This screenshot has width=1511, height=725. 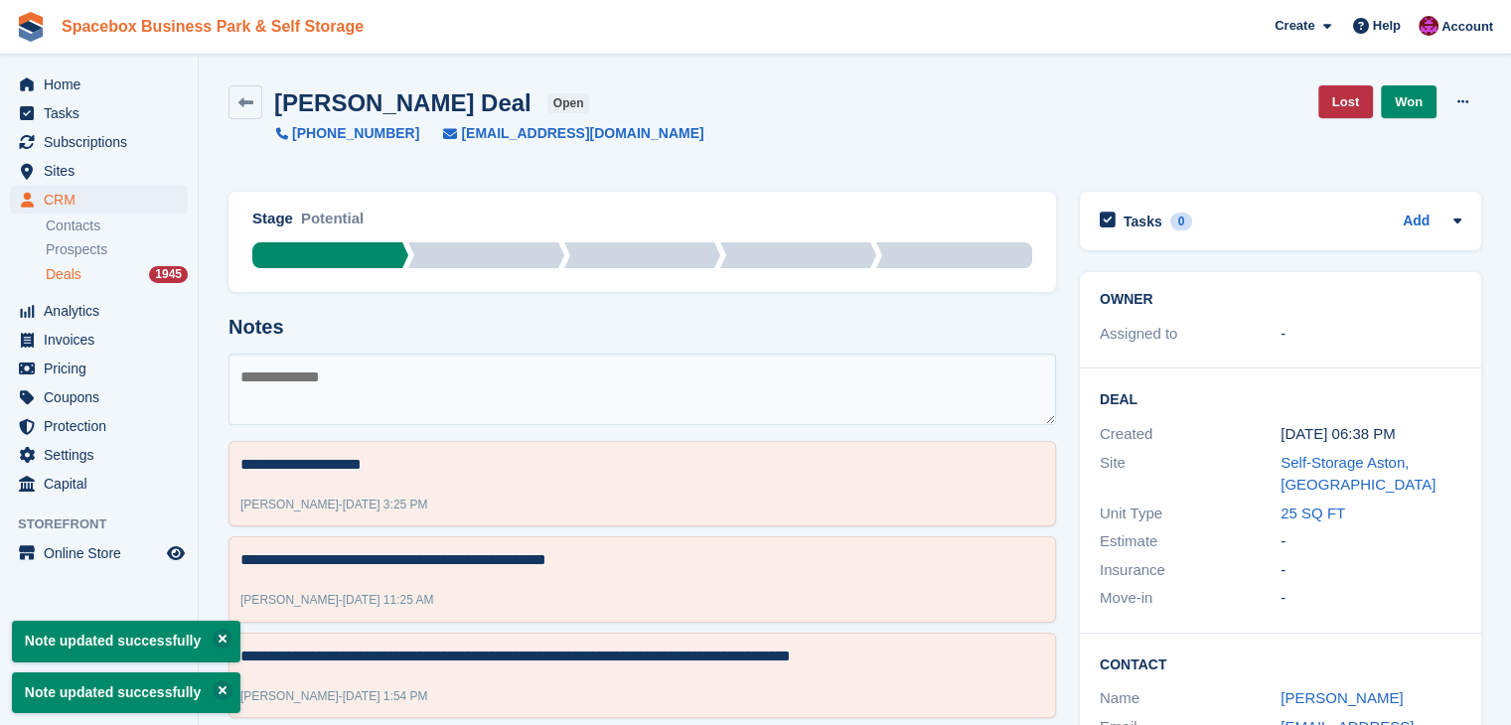 I want to click on a: 25 SQ FT, so click(x=1312, y=513).